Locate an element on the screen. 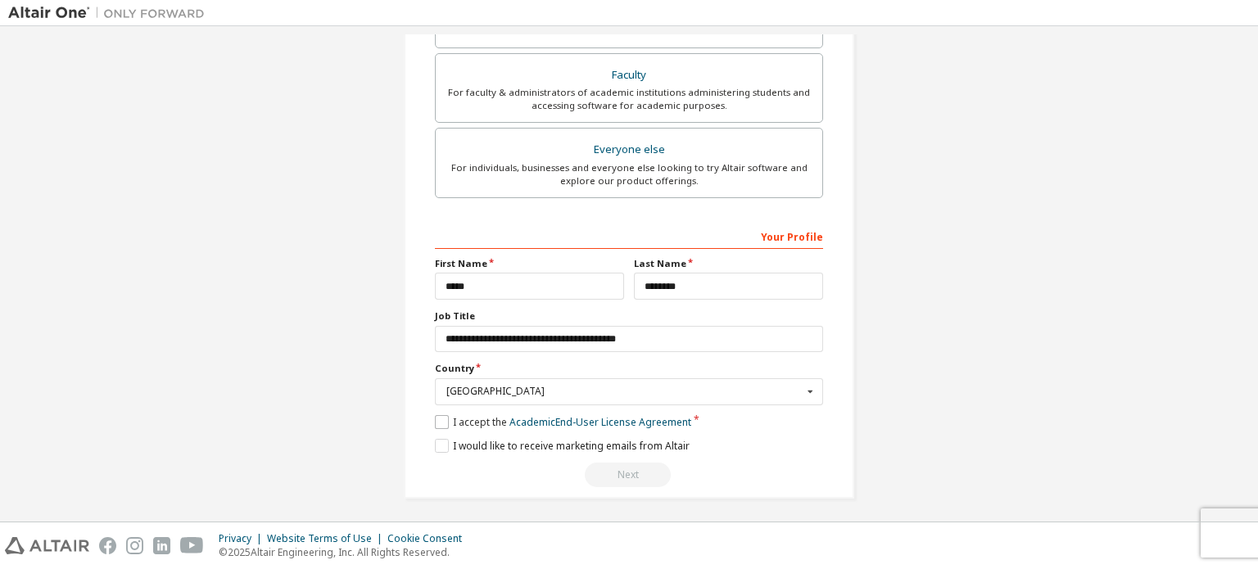  label: Last Name is located at coordinates (728, 264).